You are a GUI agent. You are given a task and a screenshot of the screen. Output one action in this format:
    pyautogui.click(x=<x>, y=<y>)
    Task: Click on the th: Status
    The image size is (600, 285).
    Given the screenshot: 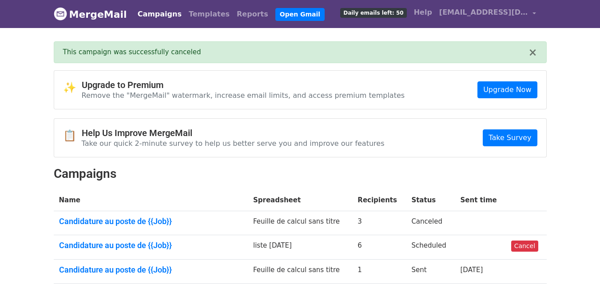 What is the action you would take?
    pyautogui.click(x=430, y=200)
    